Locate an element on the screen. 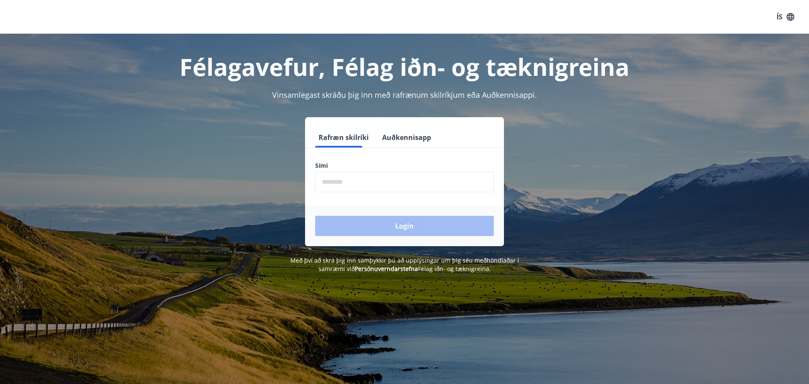  span: Með því að skrá þig inn samþykkir þú að upplýsingar um þig séu meðhöndlaðar í samræmi við Félag i... is located at coordinates (405, 264).